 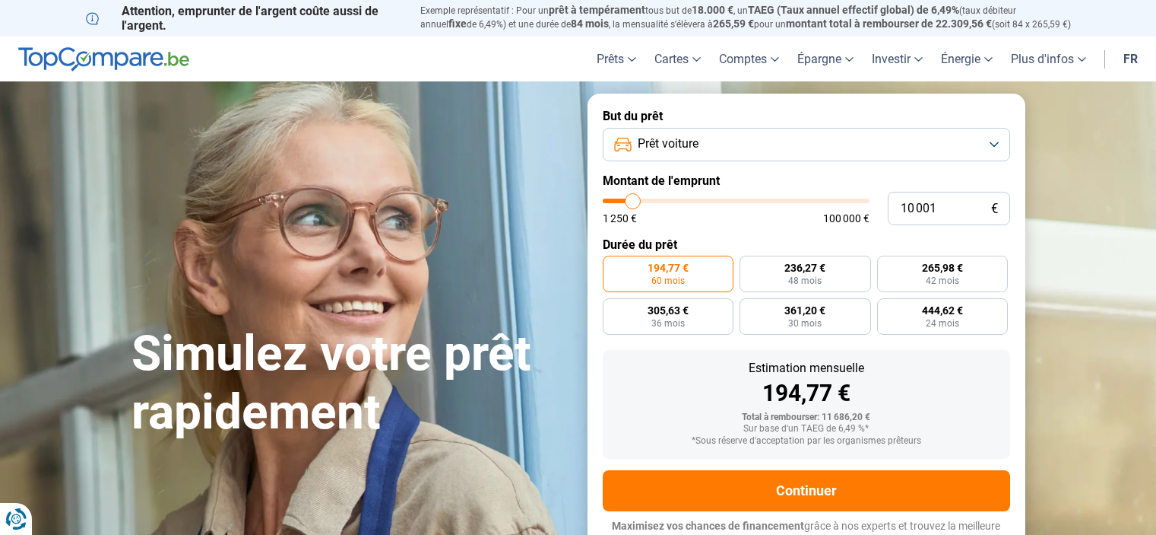 I want to click on div: Estimation mensuelle, so click(x=807, y=368).